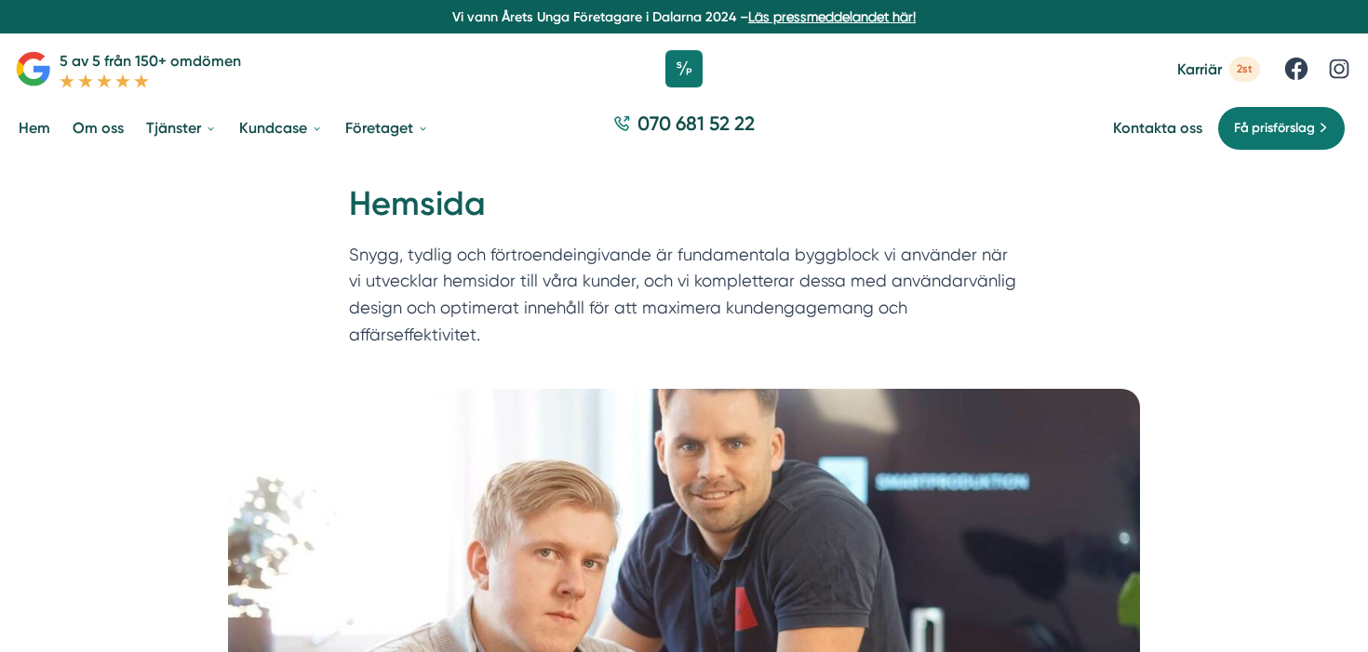 The height and width of the screenshot is (652, 1368). What do you see at coordinates (281, 127) in the screenshot?
I see `a: Kundcase` at bounding box center [281, 127].